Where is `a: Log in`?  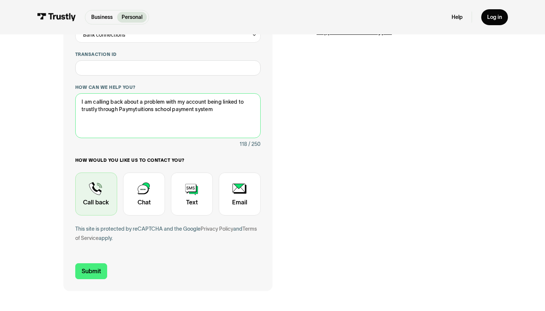
a: Log in is located at coordinates (494, 17).